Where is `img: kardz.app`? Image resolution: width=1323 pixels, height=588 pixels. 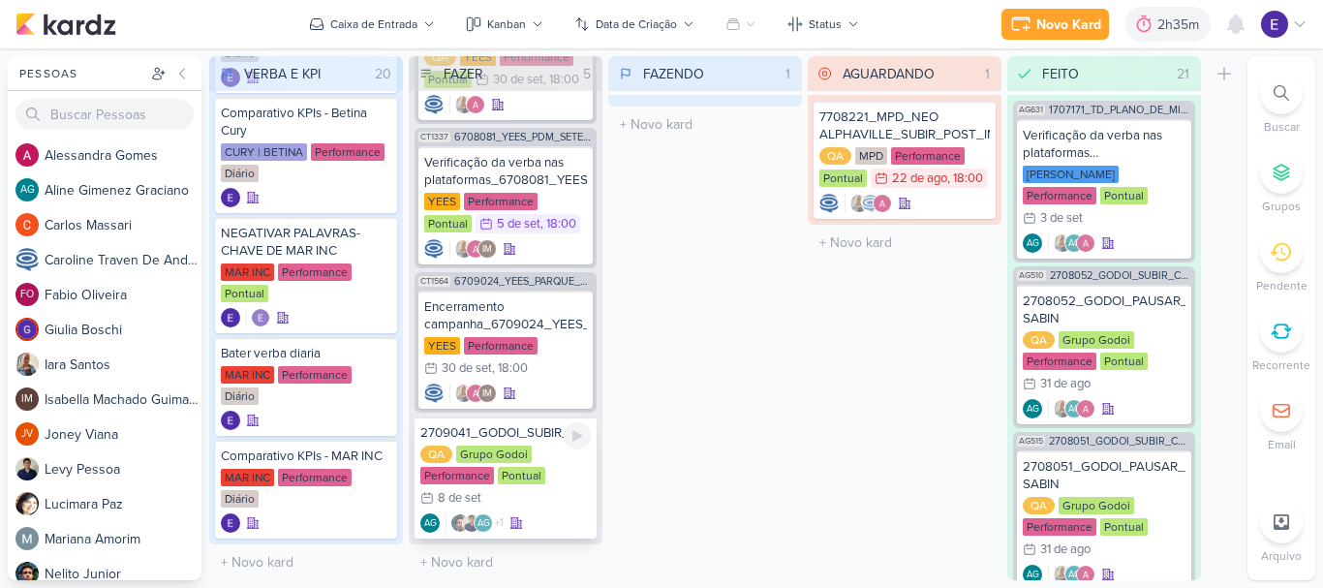
img: kardz.app is located at coordinates (66, 24).